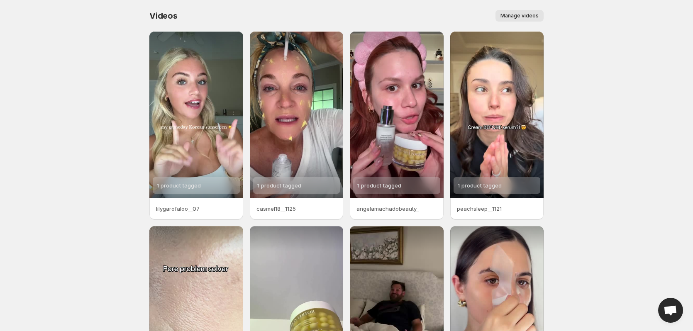 The width and height of the screenshot is (693, 331). What do you see at coordinates (196, 209) in the screenshot?
I see `p: lilygarofaloo__07` at bounding box center [196, 209].